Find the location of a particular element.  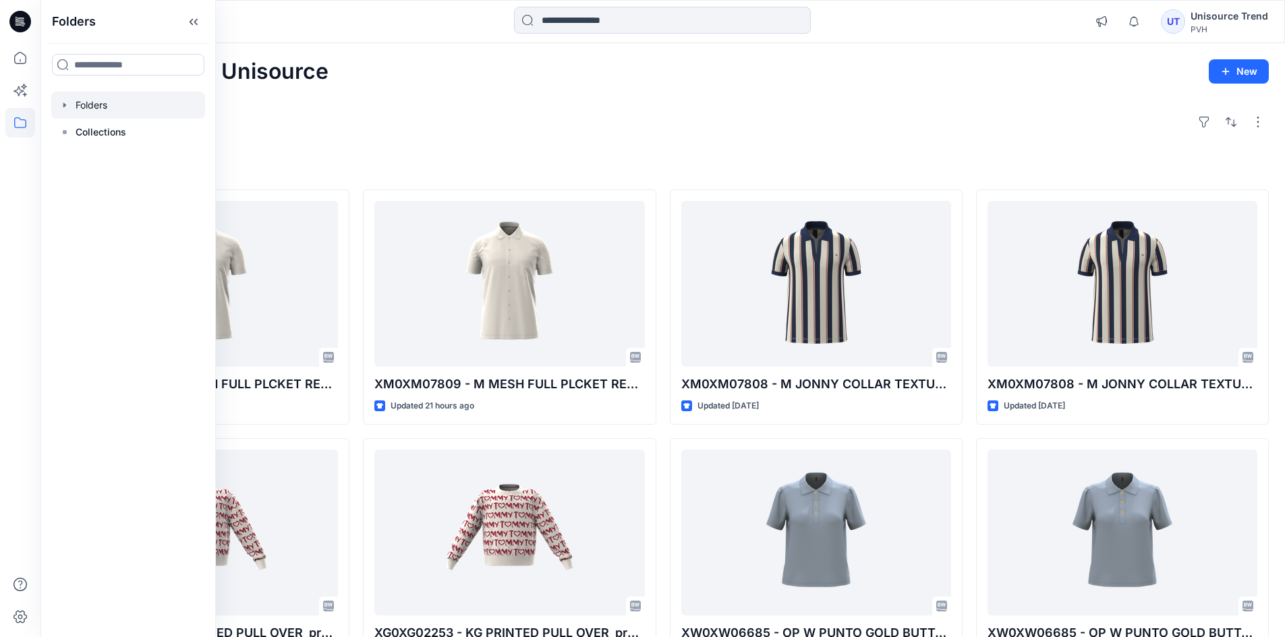

p: Updated 21 hours ago is located at coordinates (432, 406).